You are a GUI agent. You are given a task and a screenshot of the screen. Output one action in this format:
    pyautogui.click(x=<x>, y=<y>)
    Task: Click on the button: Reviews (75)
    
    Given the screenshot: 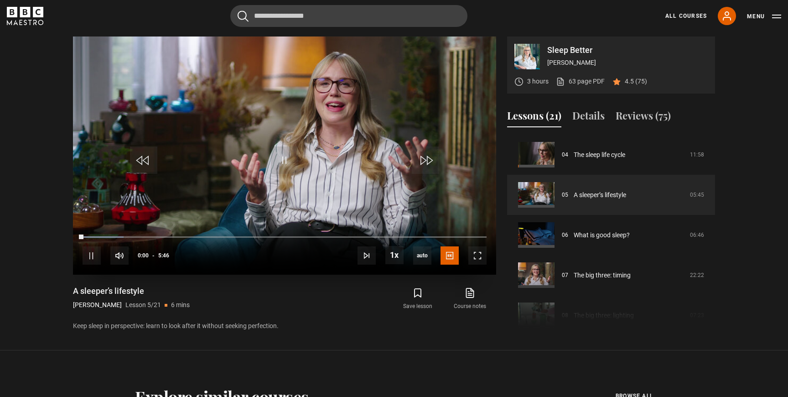 What is the action you would take?
    pyautogui.click(x=643, y=118)
    